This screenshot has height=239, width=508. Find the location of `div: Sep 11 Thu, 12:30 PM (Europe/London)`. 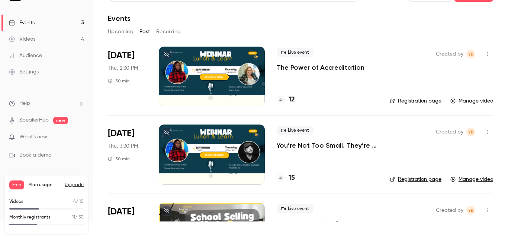

div: Sep 11 Thu, 12:30 PM (Europe/London) is located at coordinates (127, 76).